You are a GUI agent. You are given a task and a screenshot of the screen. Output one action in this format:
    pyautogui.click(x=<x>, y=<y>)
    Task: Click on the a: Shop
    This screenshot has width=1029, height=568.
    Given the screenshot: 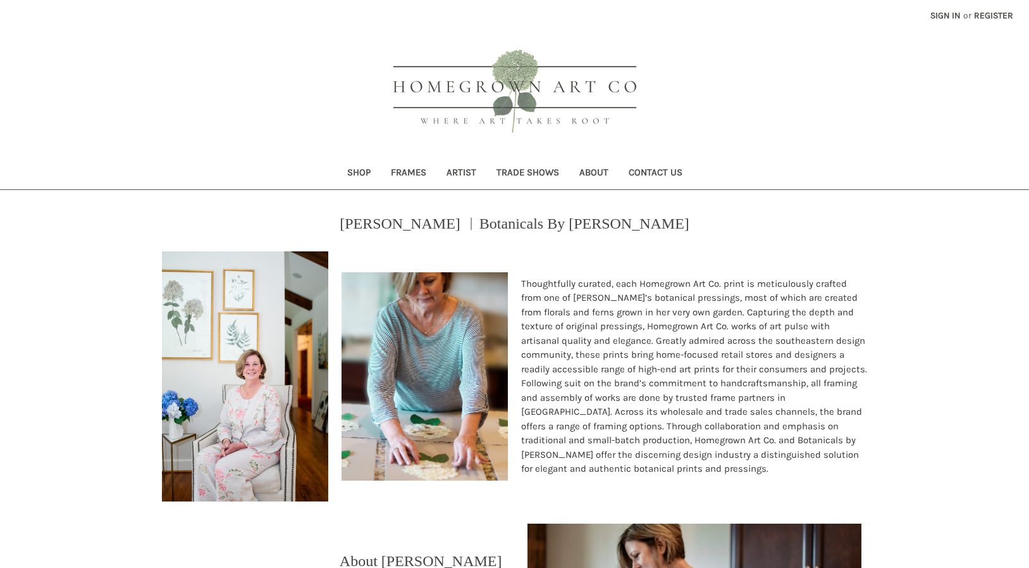 What is the action you would take?
    pyautogui.click(x=359, y=173)
    